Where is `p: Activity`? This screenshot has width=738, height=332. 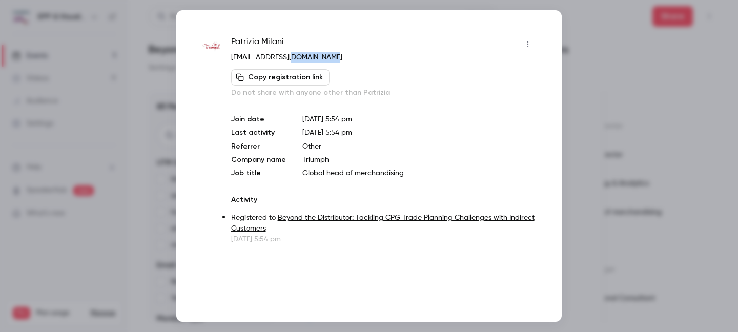 p: Activity is located at coordinates (383, 200).